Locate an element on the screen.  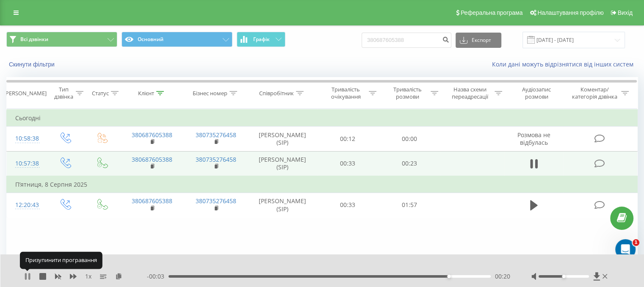
button: Скинути фільтри is located at coordinates (33, 64).